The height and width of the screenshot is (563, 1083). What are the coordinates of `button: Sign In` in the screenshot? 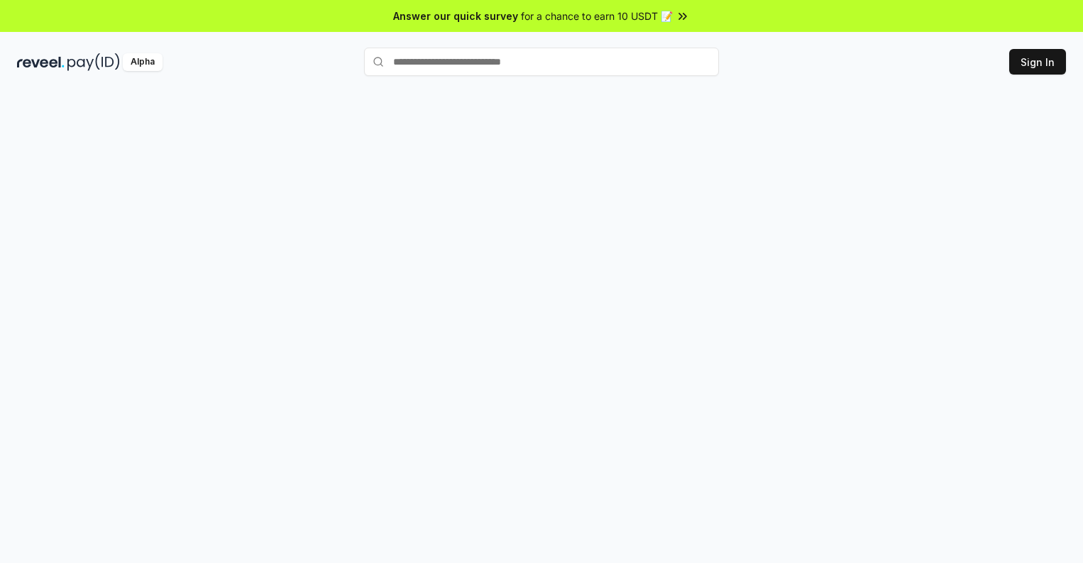 It's located at (1038, 62).